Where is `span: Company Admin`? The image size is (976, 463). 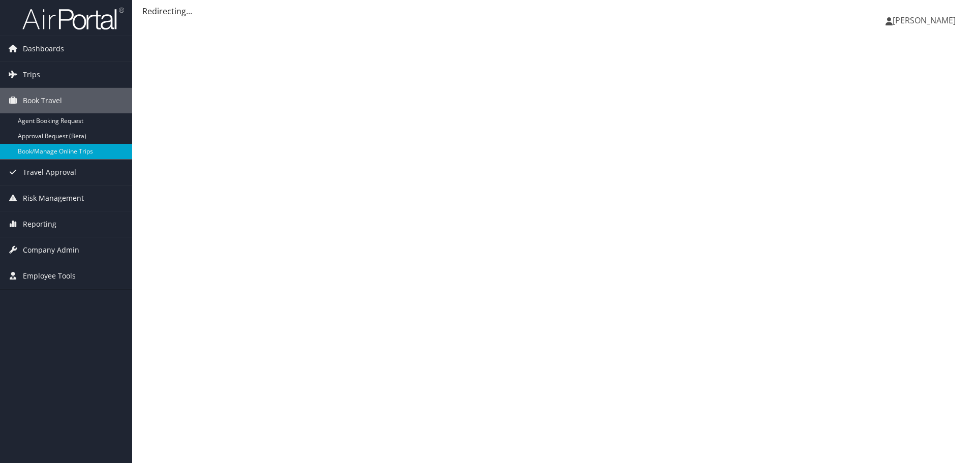 span: Company Admin is located at coordinates (51, 250).